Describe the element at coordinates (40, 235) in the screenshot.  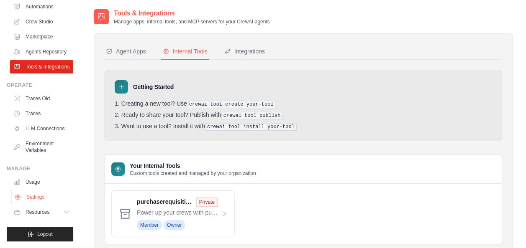
I see `button: Logout` at that location.